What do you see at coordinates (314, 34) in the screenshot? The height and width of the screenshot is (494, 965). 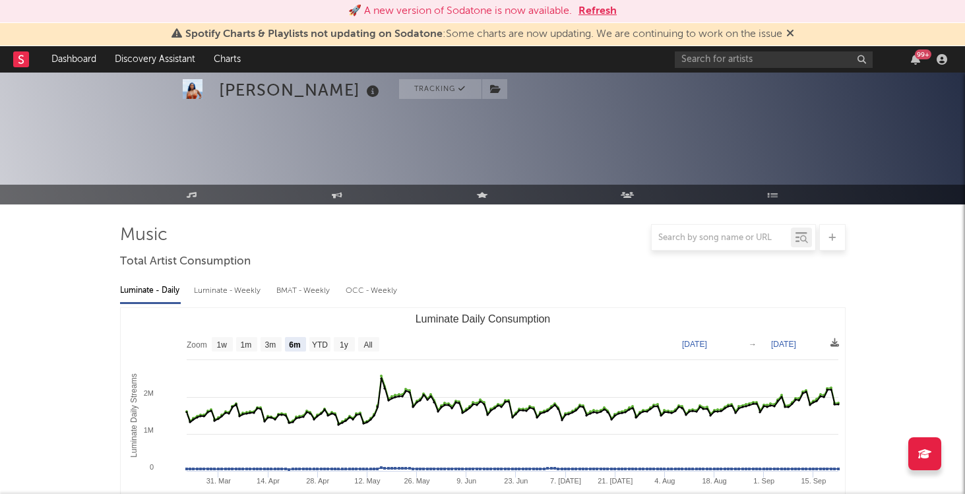 I see `span: Spotify Charts & Playlists not updating on Sodatone` at bounding box center [314, 34].